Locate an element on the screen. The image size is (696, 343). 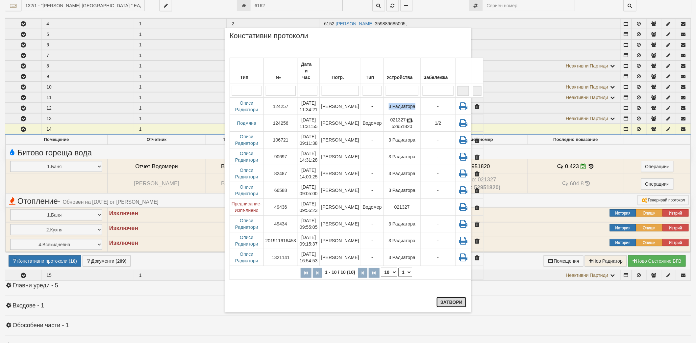
th: : No sort applied, activate to apply an ascending sort is located at coordinates (477, 71).